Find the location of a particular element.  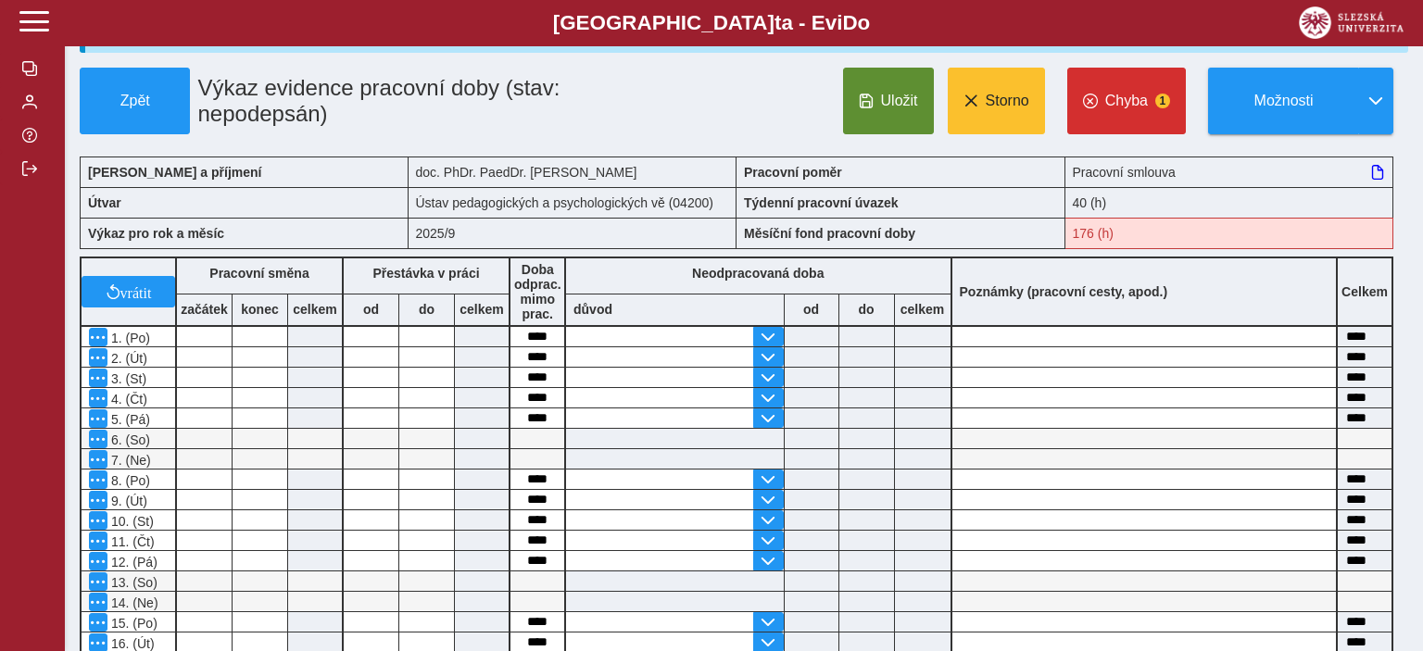

span: t is located at coordinates (777, 22).